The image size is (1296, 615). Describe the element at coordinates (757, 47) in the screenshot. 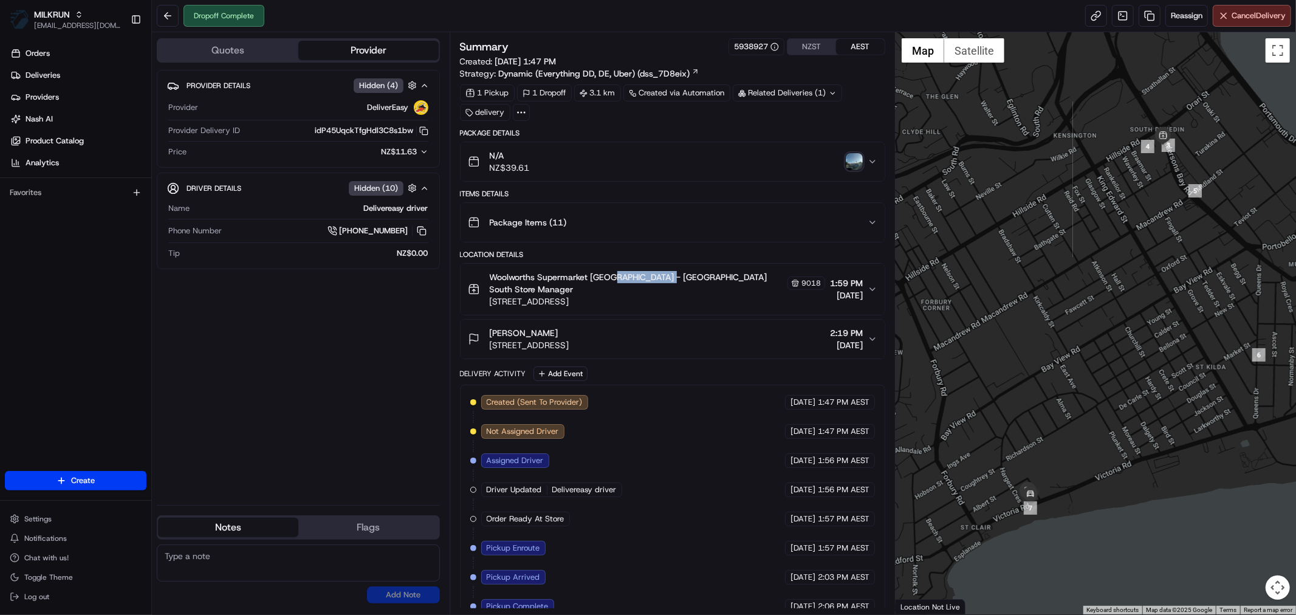

I see `button: 5938927` at that location.